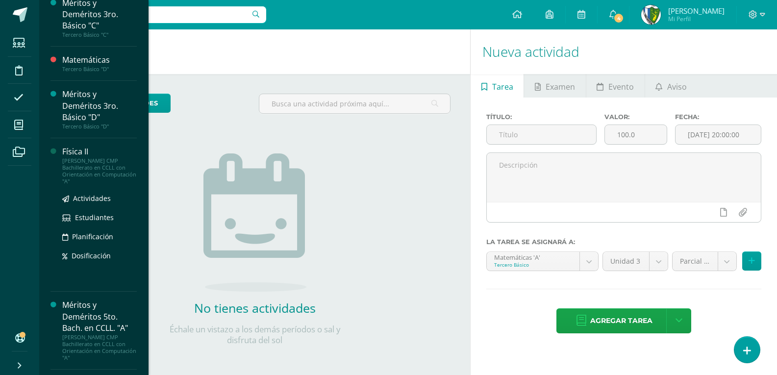 This screenshot has height=375, width=777. I want to click on label: La tarea se asignará a:, so click(624, 242).